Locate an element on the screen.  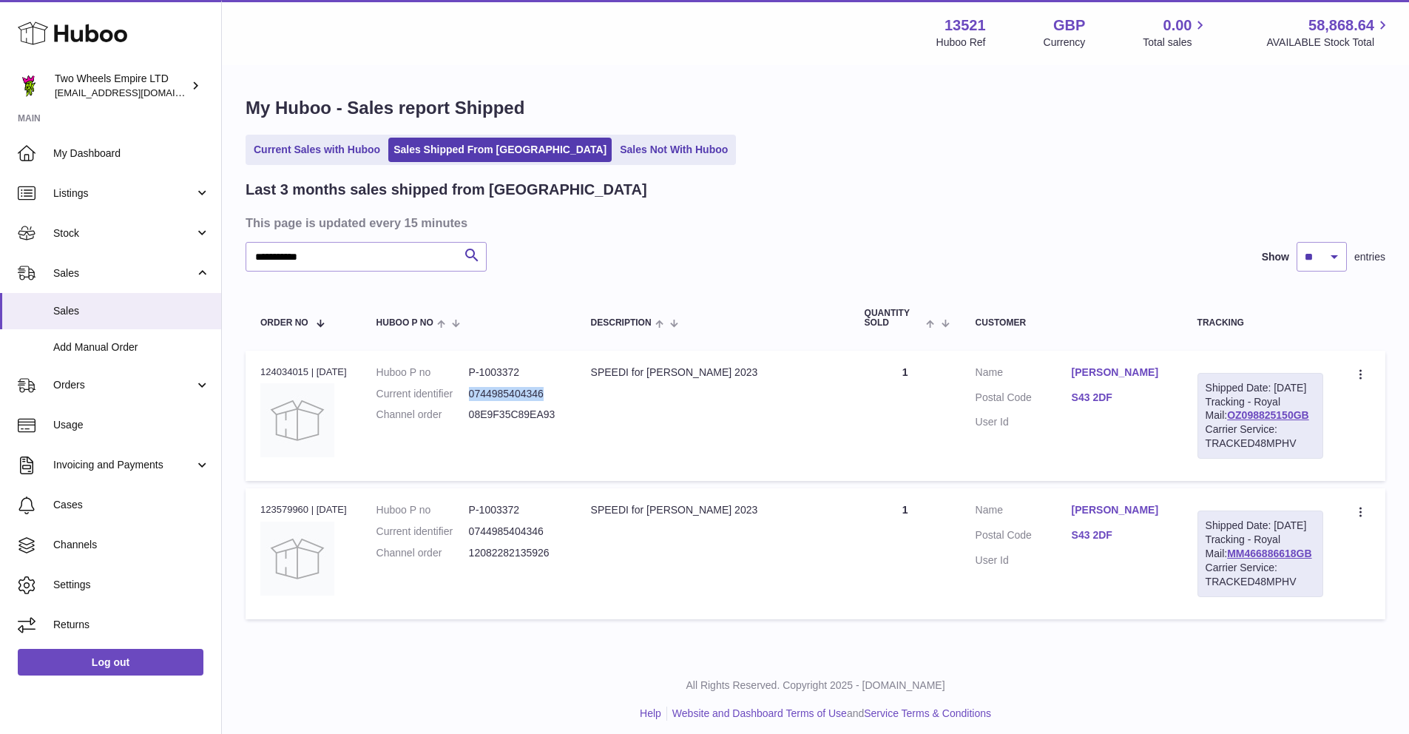
strong: GBP is located at coordinates (1069, 25).